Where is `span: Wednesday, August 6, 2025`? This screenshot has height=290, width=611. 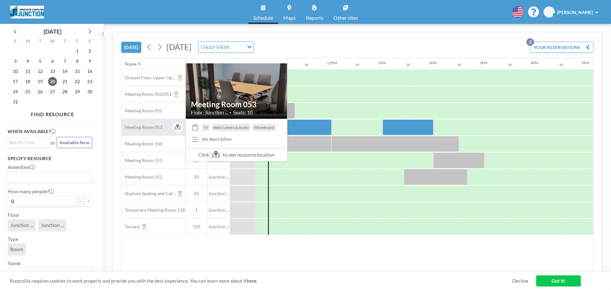
span: Wednesday, August 6, 2025 is located at coordinates (52, 61).